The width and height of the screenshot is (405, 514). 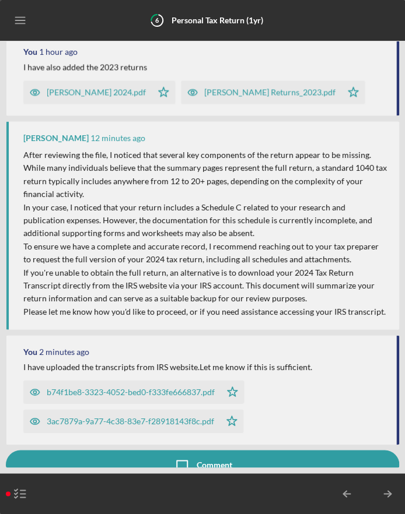 What do you see at coordinates (157, 20) in the screenshot?
I see `tspan: 6` at bounding box center [157, 20].